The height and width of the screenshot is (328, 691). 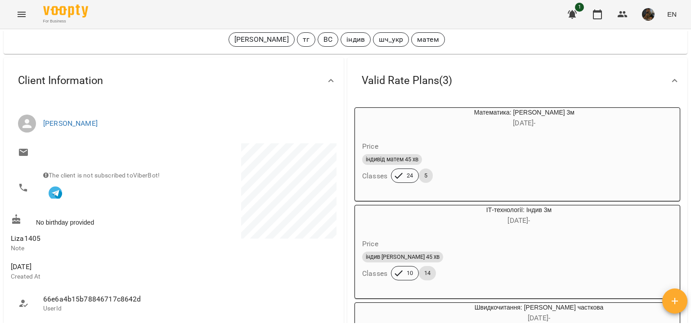 What do you see at coordinates (648, 14) in the screenshot?
I see `img: 38836d50468c905d322a6b1b27ef4d16.jpg` at bounding box center [648, 14].